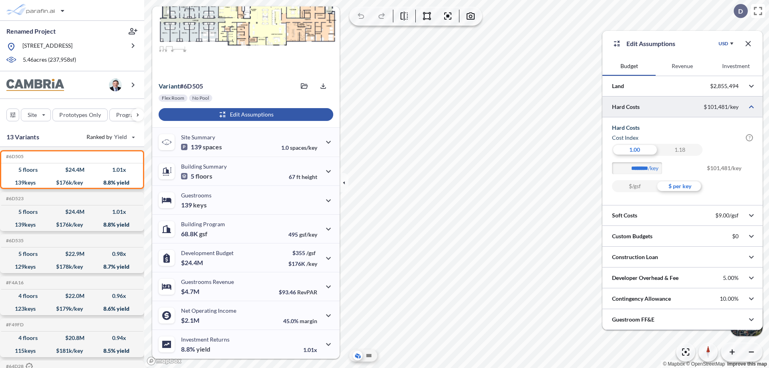 The height and width of the screenshot is (368, 769). What do you see at coordinates (204, 166) in the screenshot?
I see `p: Building Summary` at bounding box center [204, 166].